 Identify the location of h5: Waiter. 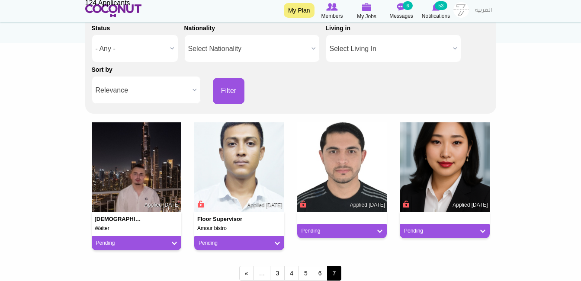
(137, 229).